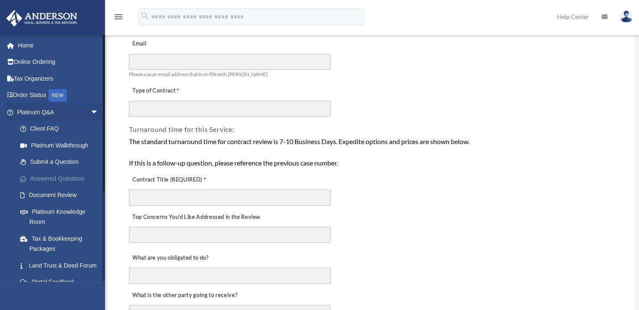 The height and width of the screenshot is (310, 639). What do you see at coordinates (171, 44) in the screenshot?
I see `label: Email` at bounding box center [171, 44].